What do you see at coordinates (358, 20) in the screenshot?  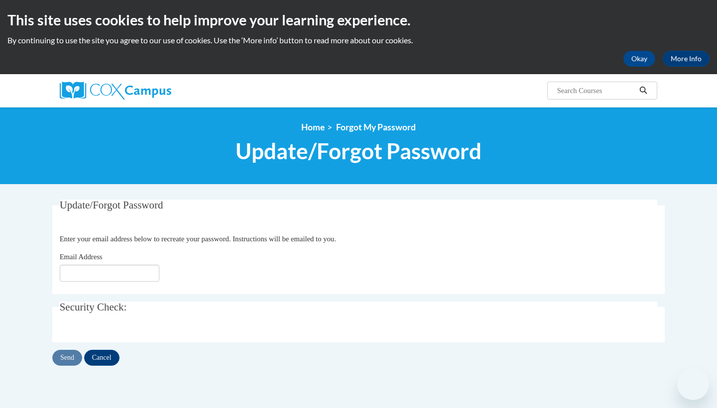 I see `h2: This site uses cookies to help improve your learning experience.` at bounding box center [358, 20].